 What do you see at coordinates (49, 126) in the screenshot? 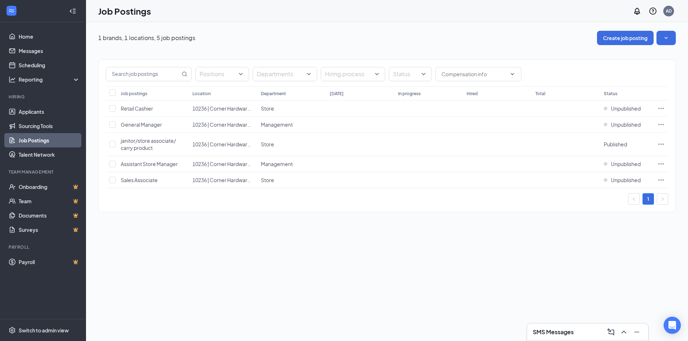
I see `a: Sourcing Tools` at bounding box center [49, 126].